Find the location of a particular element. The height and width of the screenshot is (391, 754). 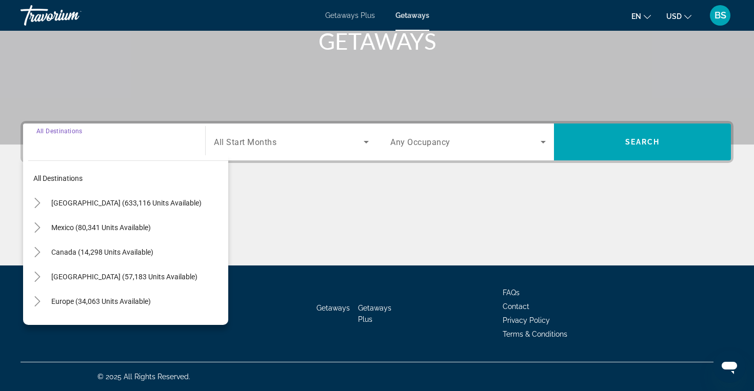

button: Australia (3,273 units available) is located at coordinates (137, 326).